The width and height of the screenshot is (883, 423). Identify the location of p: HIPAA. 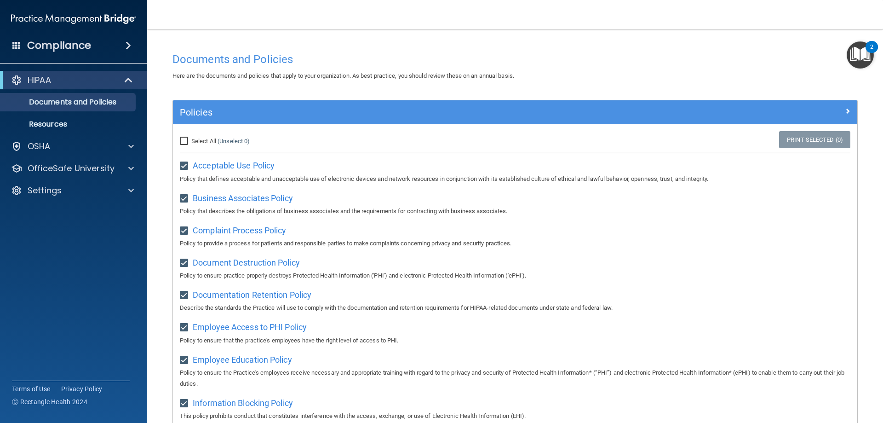
(39, 80).